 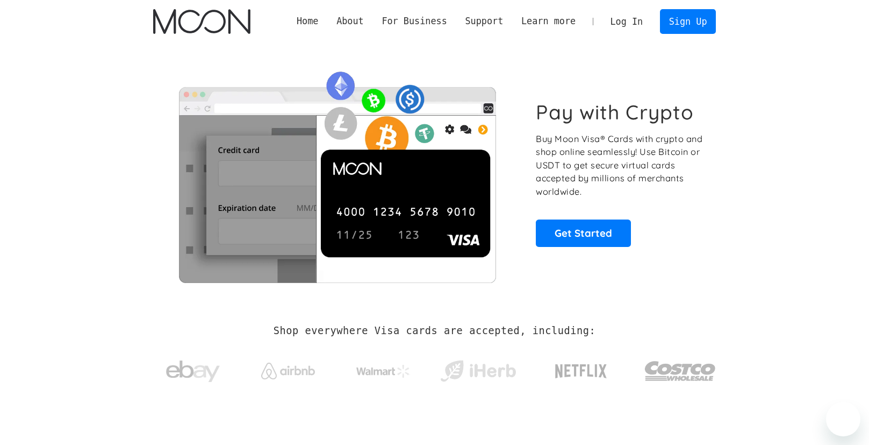 I want to click on img: Costco, so click(x=681, y=370).